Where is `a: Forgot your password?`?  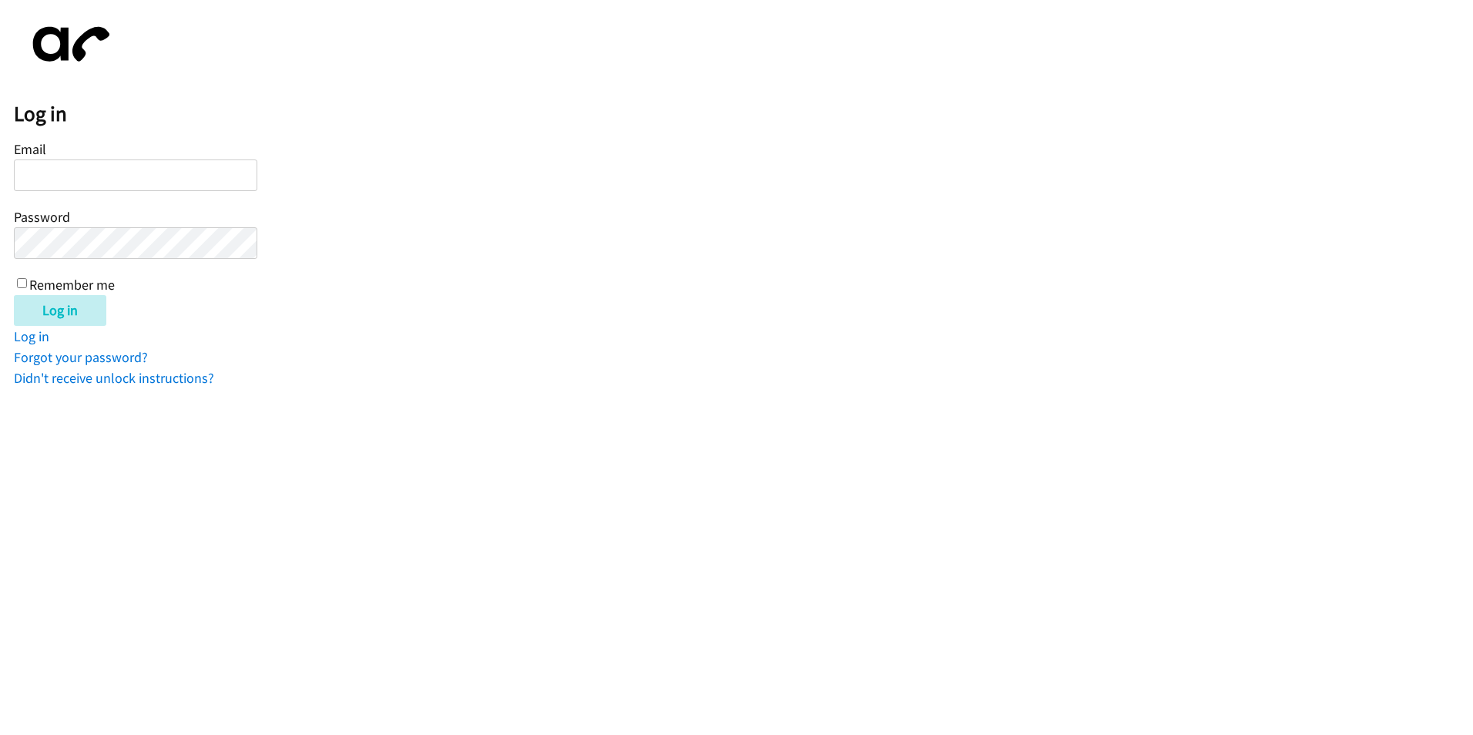
a: Forgot your password? is located at coordinates (81, 357).